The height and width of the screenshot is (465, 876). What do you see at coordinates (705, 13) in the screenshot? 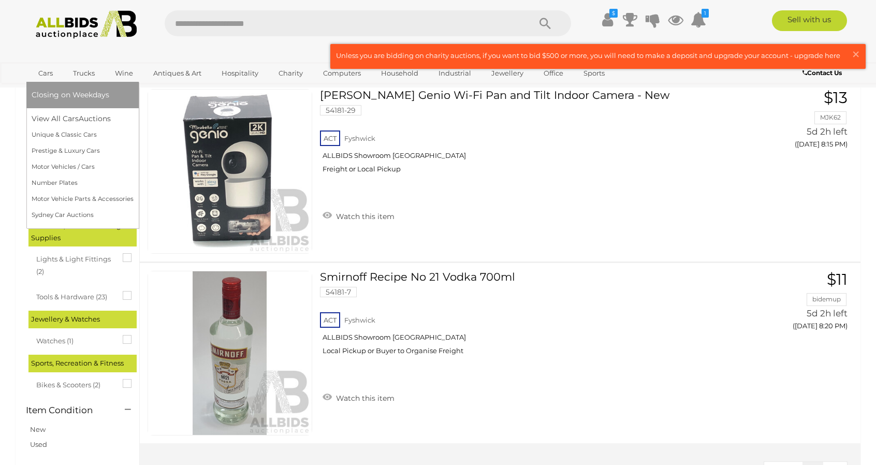
I see `i: 1` at bounding box center [705, 13].